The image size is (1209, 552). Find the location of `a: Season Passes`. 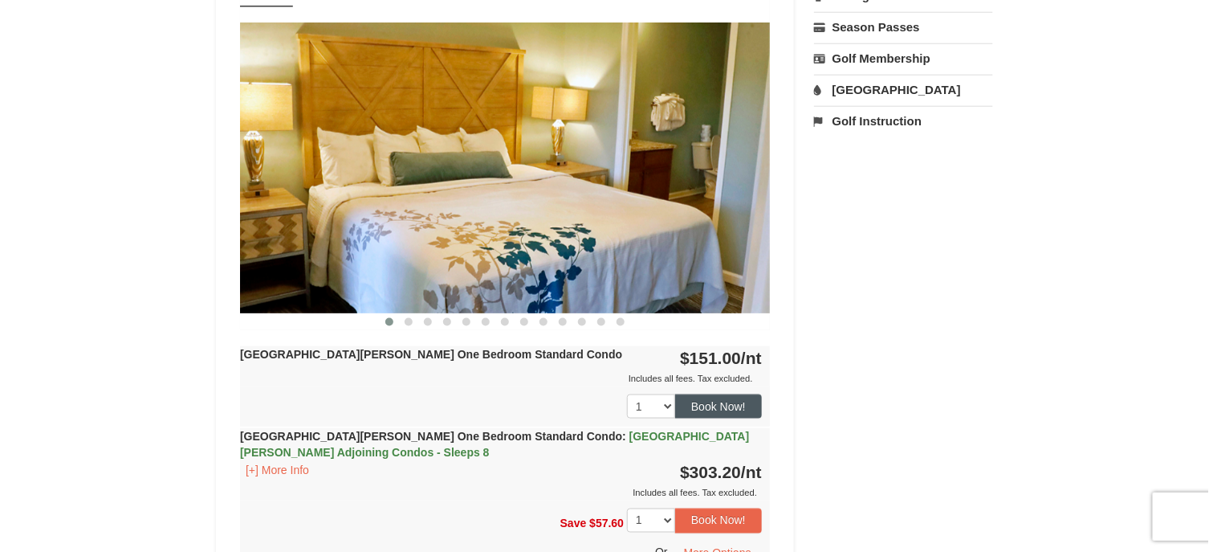

a: Season Passes is located at coordinates (903, 27).